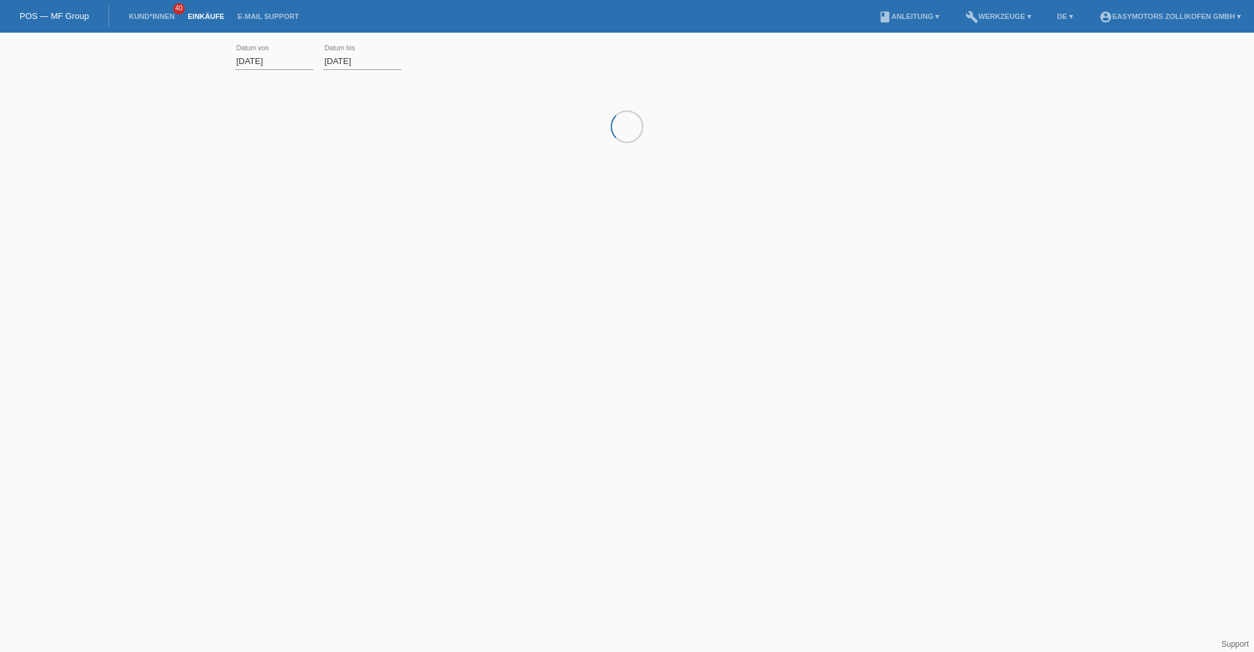  What do you see at coordinates (1106, 17) in the screenshot?
I see `i: account_circle` at bounding box center [1106, 17].